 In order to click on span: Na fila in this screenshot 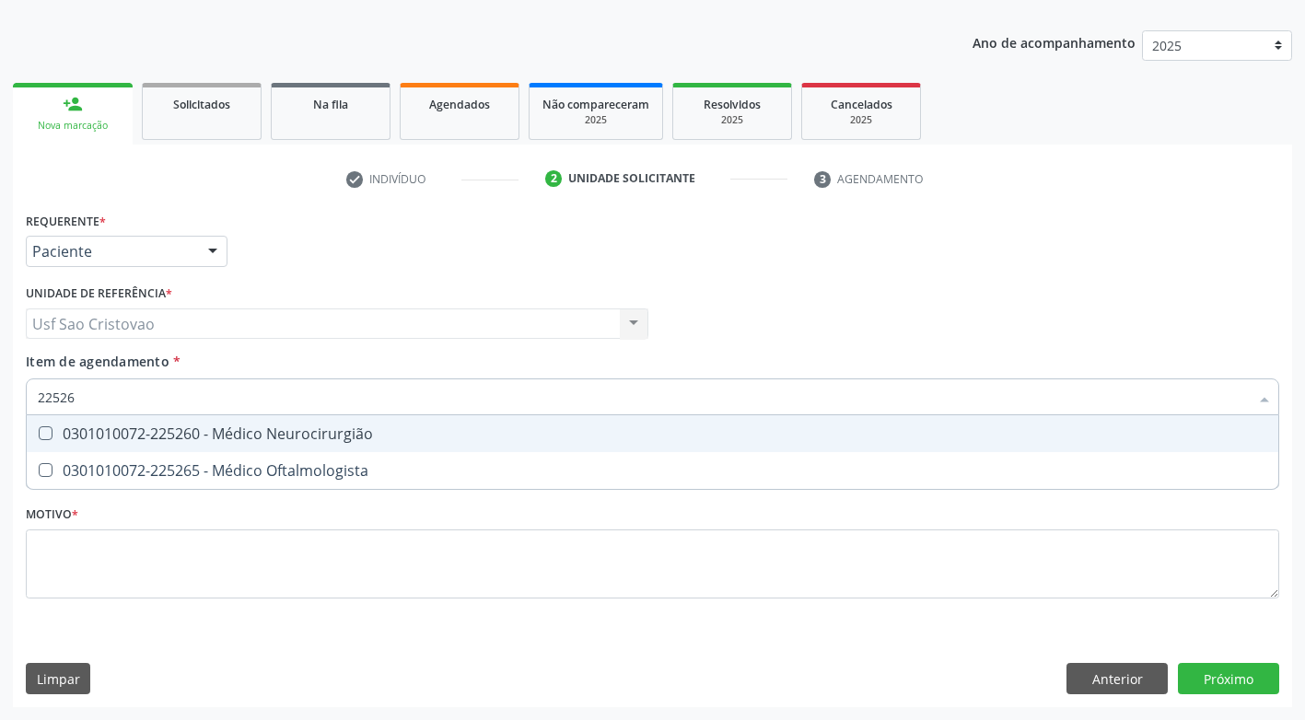, I will do `click(331, 104)`.